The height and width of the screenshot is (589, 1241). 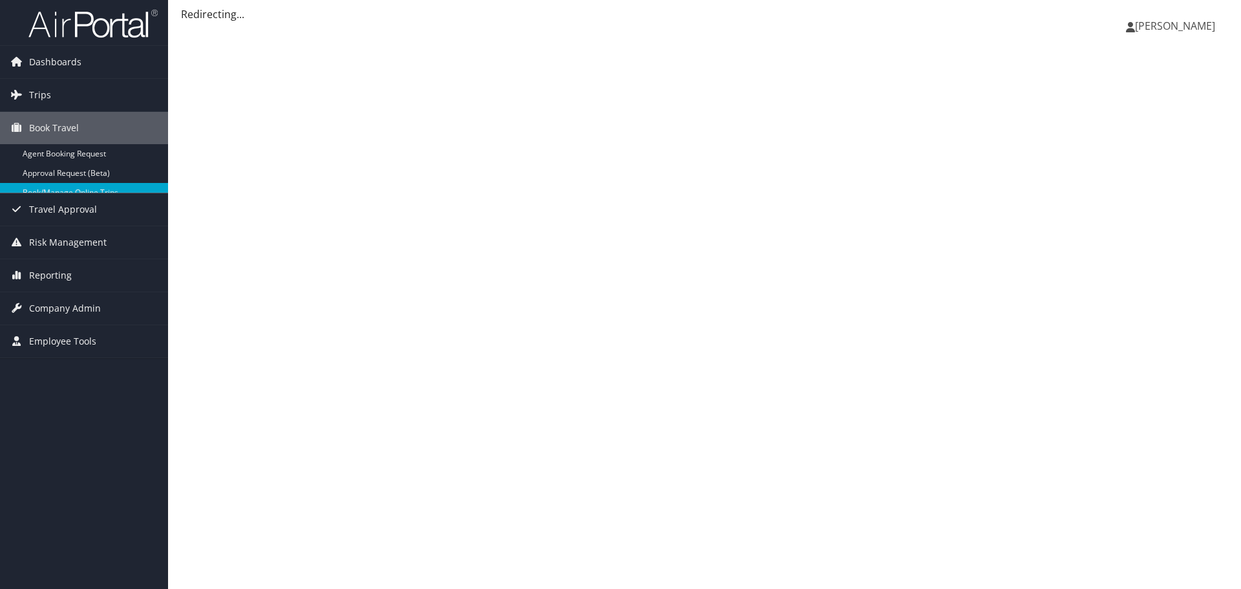 I want to click on span: Trips, so click(x=40, y=95).